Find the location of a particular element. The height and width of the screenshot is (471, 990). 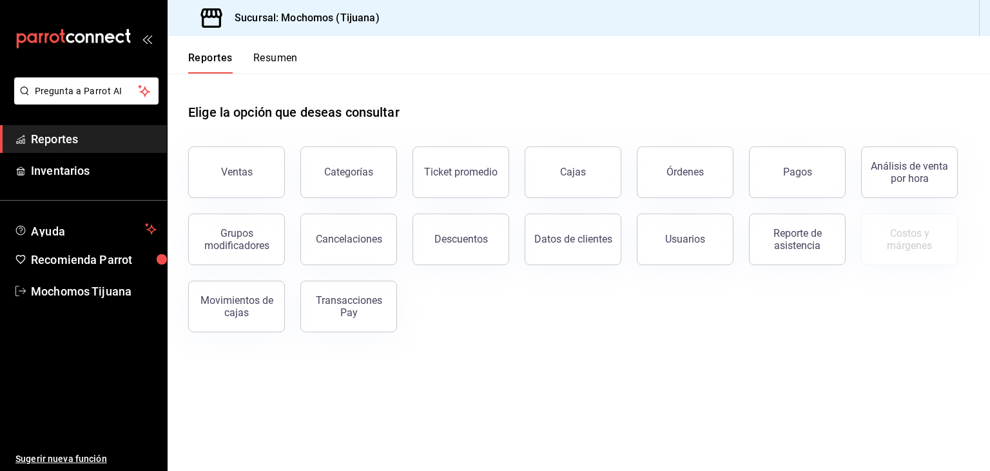

span: Ayuda is located at coordinates (85, 229).